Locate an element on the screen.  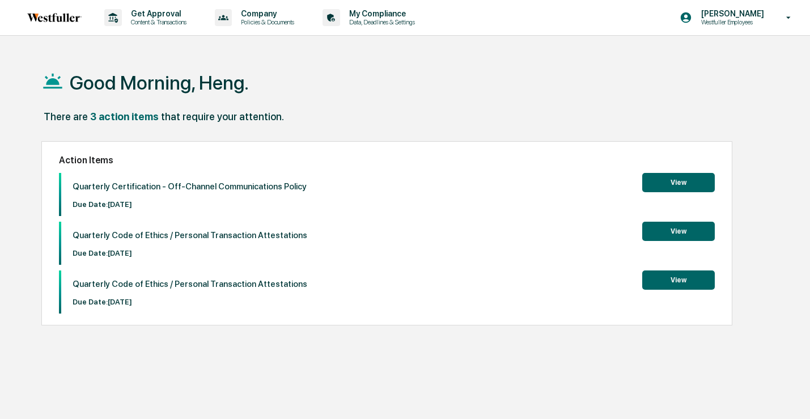
h1: Good Morning, Heng. is located at coordinates (159, 83).